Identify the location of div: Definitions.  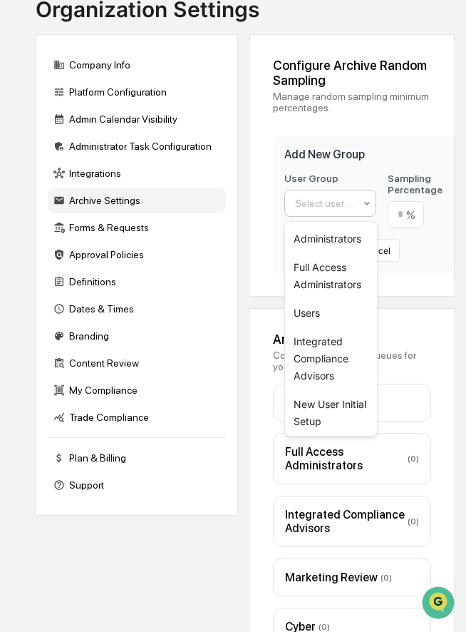
(137, 282).